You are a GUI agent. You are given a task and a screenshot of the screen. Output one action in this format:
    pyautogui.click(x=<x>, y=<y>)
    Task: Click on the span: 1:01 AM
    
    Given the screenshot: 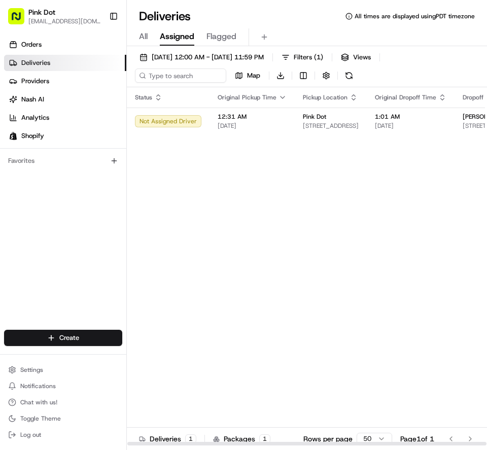 What is the action you would take?
    pyautogui.click(x=411, y=117)
    